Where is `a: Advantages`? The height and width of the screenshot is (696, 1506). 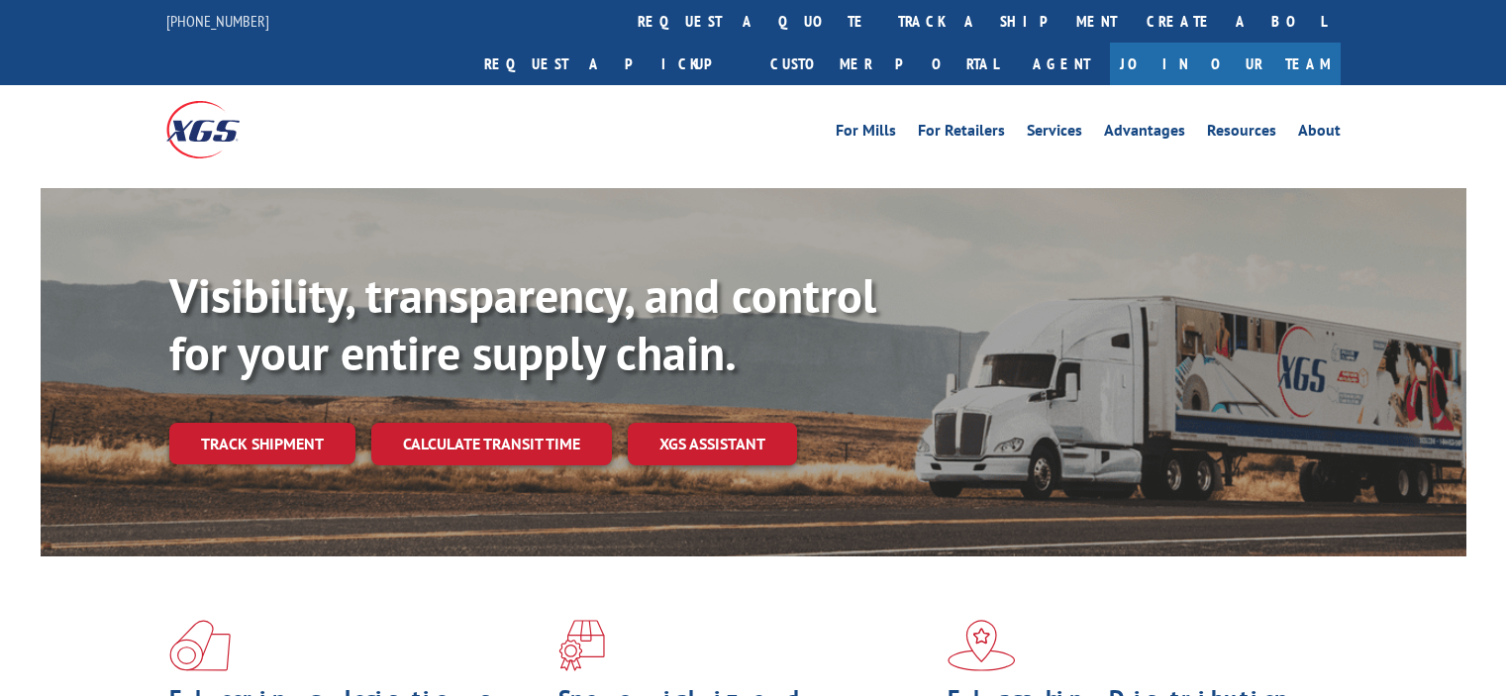 a: Advantages is located at coordinates (1144, 134).